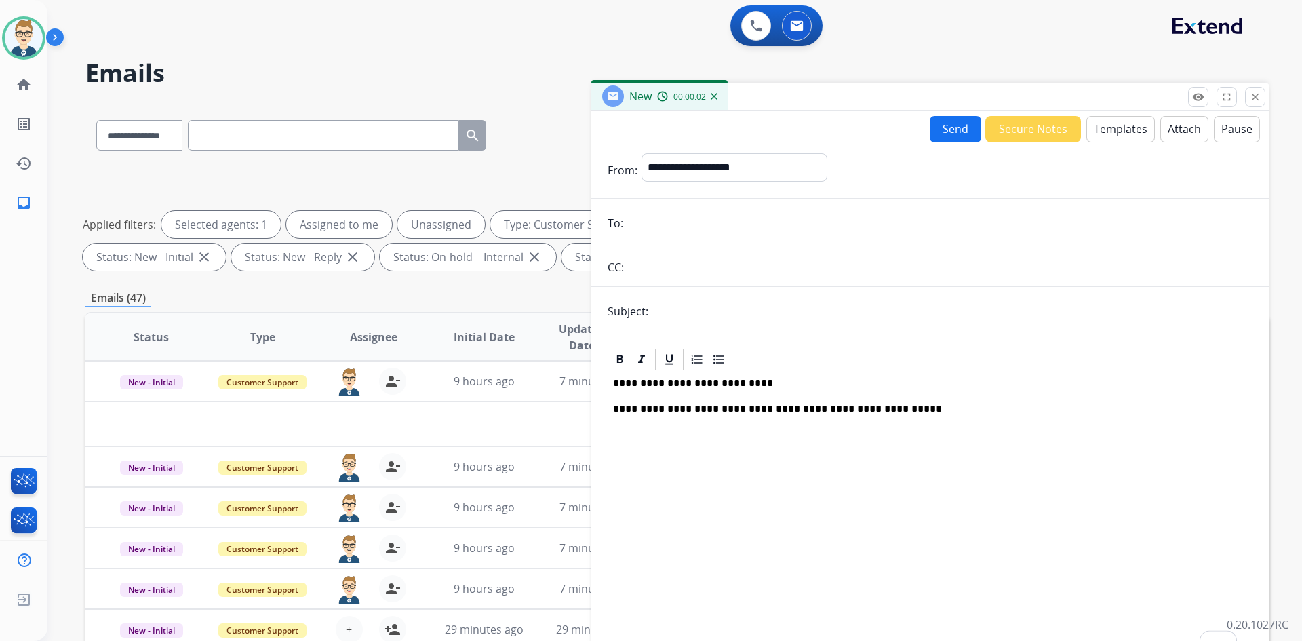 The image size is (1302, 641). I want to click on mat-icon: inbox, so click(24, 203).